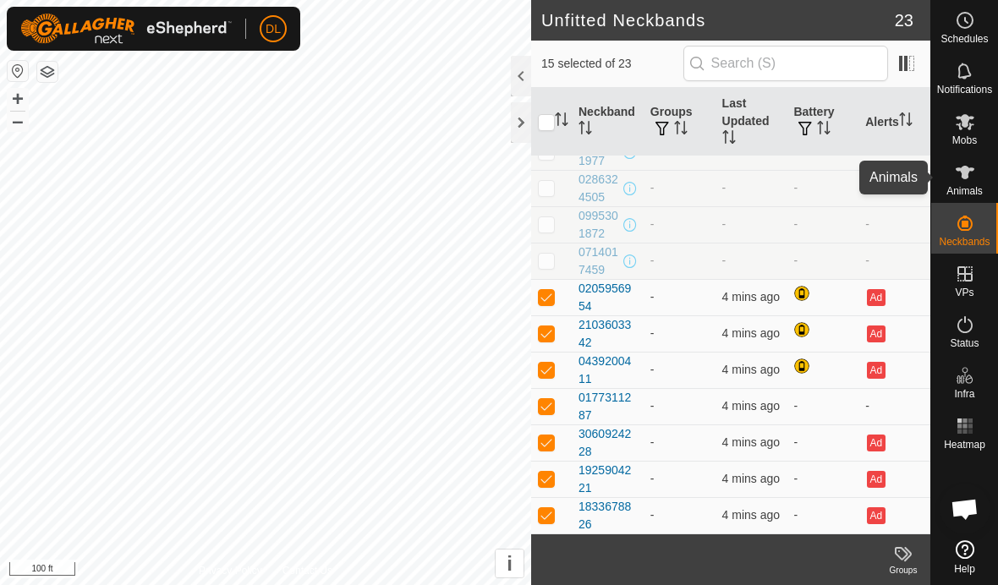 The image size is (998, 585). I want to click on div: 0177311287, so click(607, 407).